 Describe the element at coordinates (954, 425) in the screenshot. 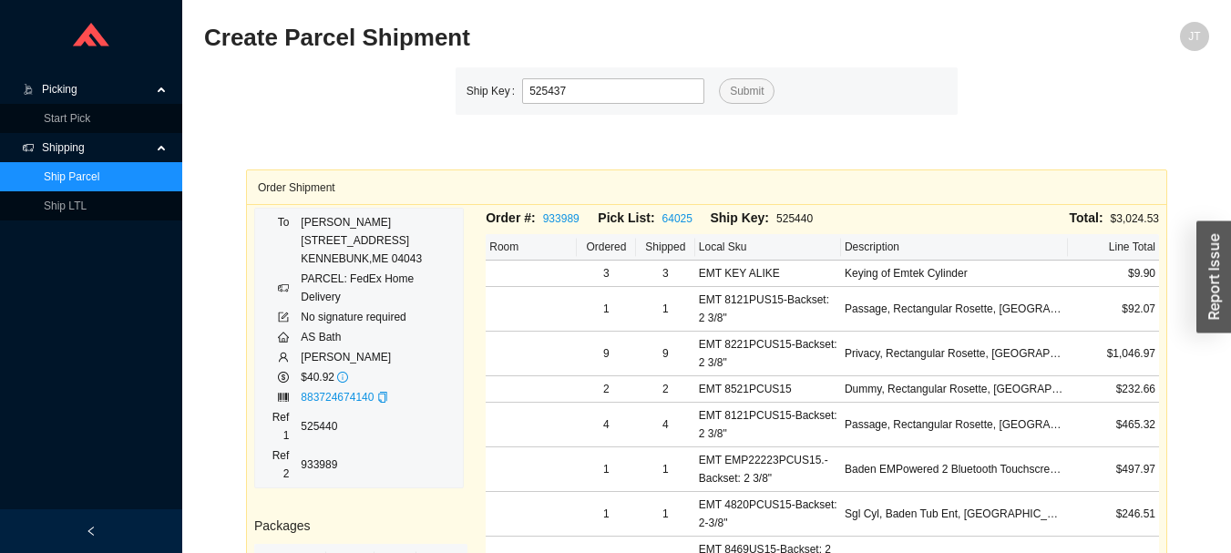

I see `div: Passage, Rectangular Rosette, Providence Glass Knob, US15` at that location.